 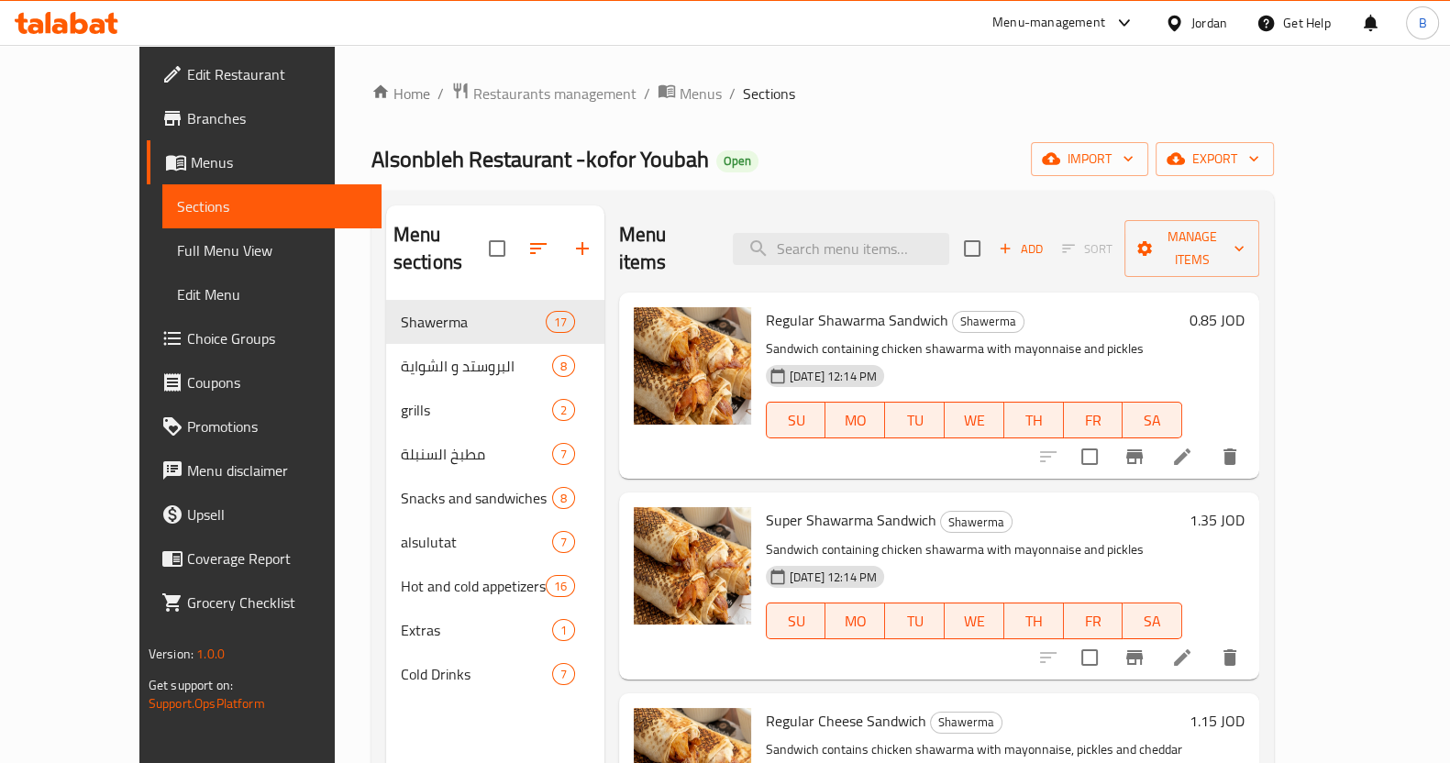 What do you see at coordinates (271, 294) in the screenshot?
I see `span: Edit Menu` at bounding box center [271, 294].